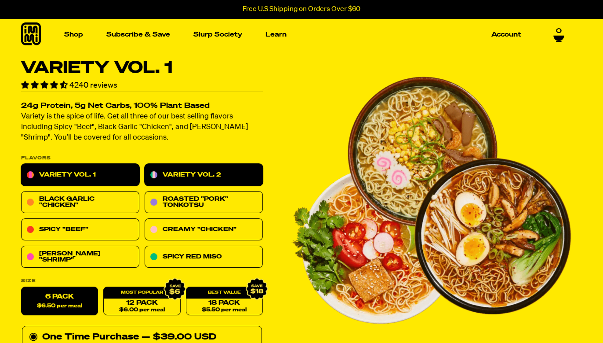 Image resolution: width=603 pixels, height=343 pixels. Describe the element at coordinates (142, 301) in the screenshot. I see `a: 12 Pack$6.00 per meal` at that location.